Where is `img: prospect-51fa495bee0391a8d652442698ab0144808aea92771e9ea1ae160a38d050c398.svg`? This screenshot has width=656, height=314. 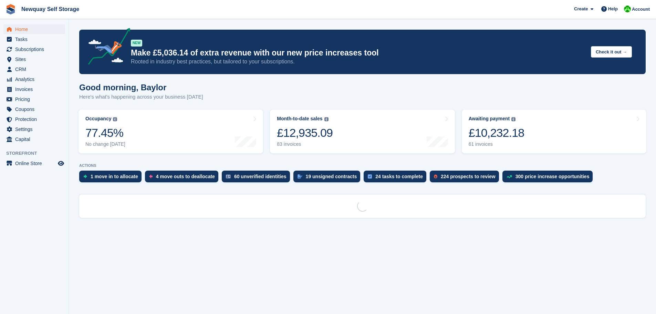 img: prospect-51fa495bee0391a8d652442698ab0144808aea92771e9ea1ae160a38d050c398.svg is located at coordinates (436, 176).